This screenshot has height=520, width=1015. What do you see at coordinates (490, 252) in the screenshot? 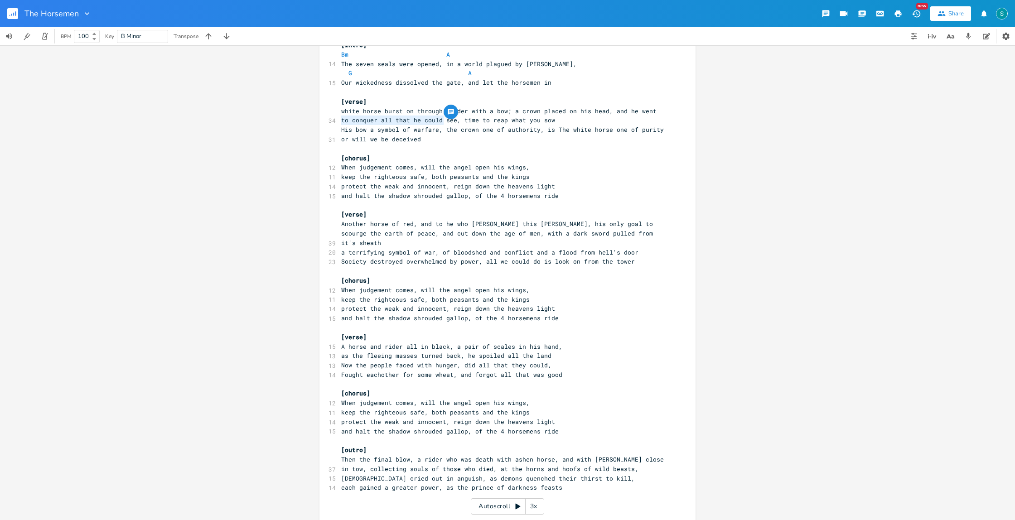
I see `span: a terrifying symbol of war, of bloodshed and conflict and a flood from hell's door` at bounding box center [490, 252].